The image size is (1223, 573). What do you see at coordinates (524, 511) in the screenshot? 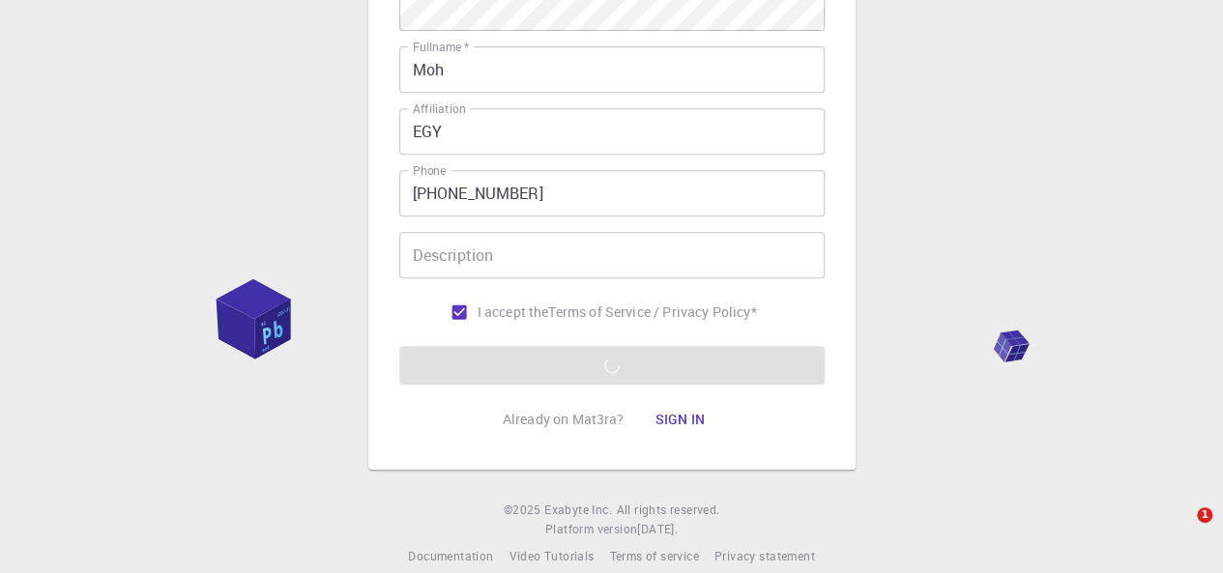
I see `span: © 2025` at bounding box center [524, 511].